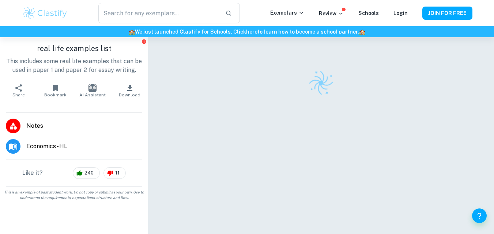 The image size is (494, 234). I want to click on span: 11, so click(117, 173).